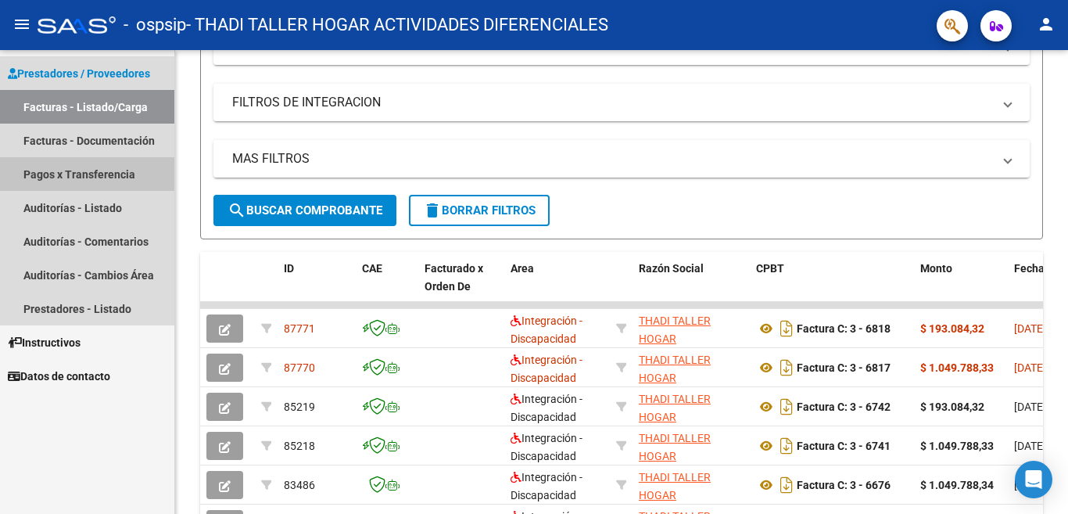 Image resolution: width=1068 pixels, height=514 pixels. What do you see at coordinates (305, 210) in the screenshot?
I see `span: Buscar Comprobante` at bounding box center [305, 210].